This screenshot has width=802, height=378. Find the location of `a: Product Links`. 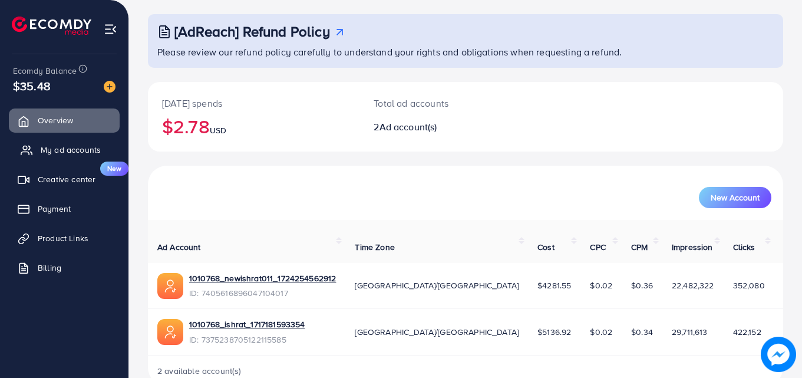

a: Product Links is located at coordinates (64, 238).